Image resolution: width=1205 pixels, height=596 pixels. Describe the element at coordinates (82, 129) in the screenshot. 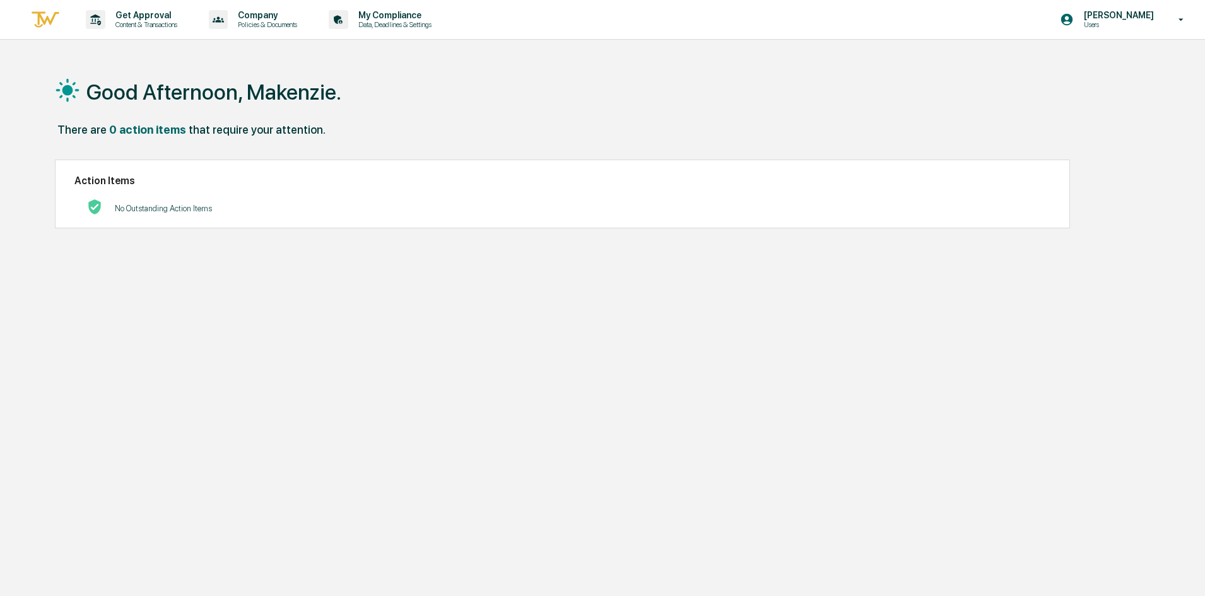

I see `div: There are` at that location.